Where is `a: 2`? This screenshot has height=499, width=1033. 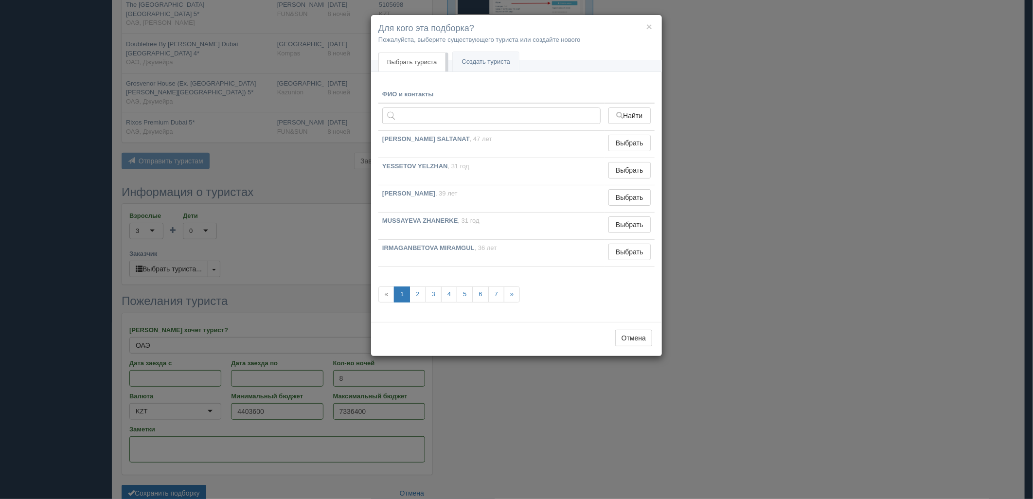 a: 2 is located at coordinates (417, 294).